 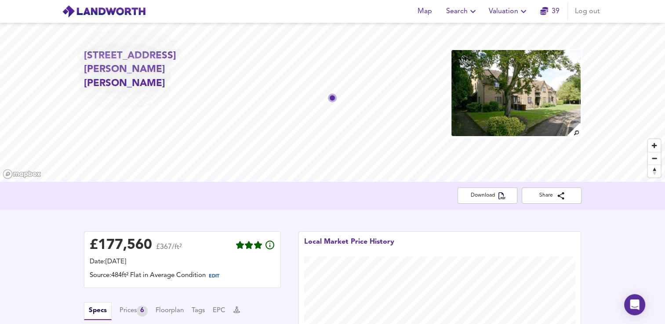 I want to click on img: logo, so click(x=104, y=11).